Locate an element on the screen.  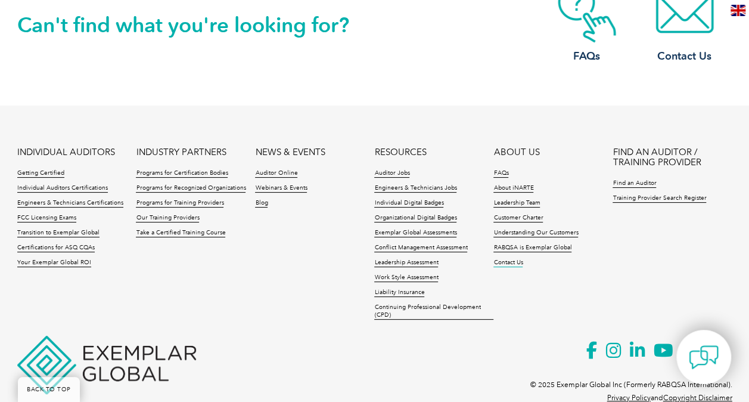
a: Liability Insurance is located at coordinates (399, 293).